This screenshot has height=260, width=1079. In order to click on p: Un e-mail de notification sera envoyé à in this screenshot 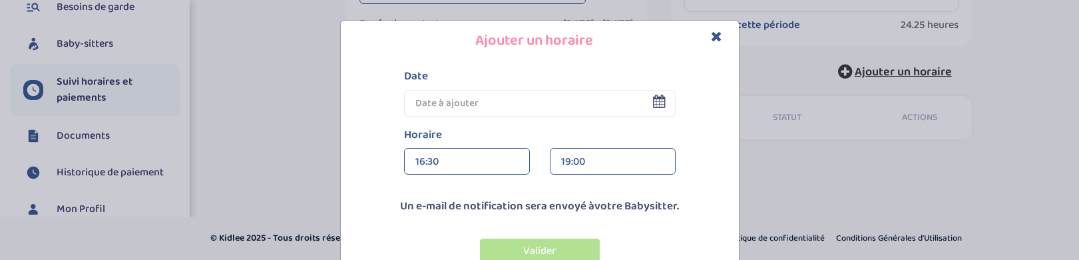, I will do `click(540, 206)`.